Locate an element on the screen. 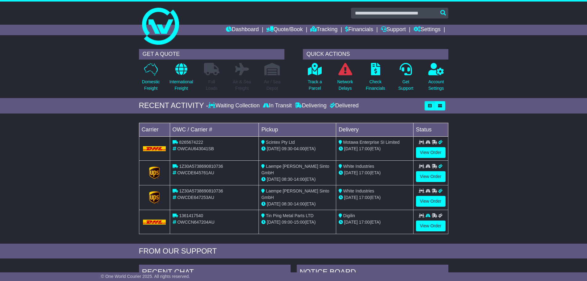 This screenshot has width=587, height=281. div: QUICK ACTIONS is located at coordinates (375, 54).